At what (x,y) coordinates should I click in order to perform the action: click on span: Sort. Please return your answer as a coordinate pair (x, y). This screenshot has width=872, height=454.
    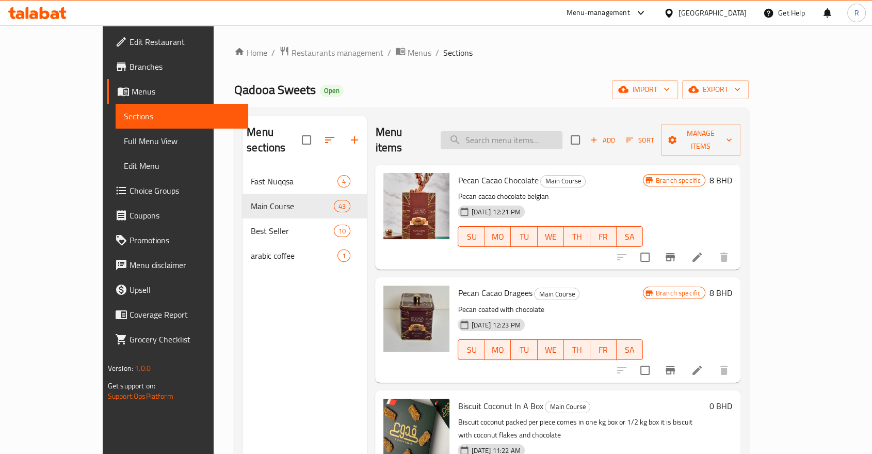
    Looking at the image, I should click on (640, 140).